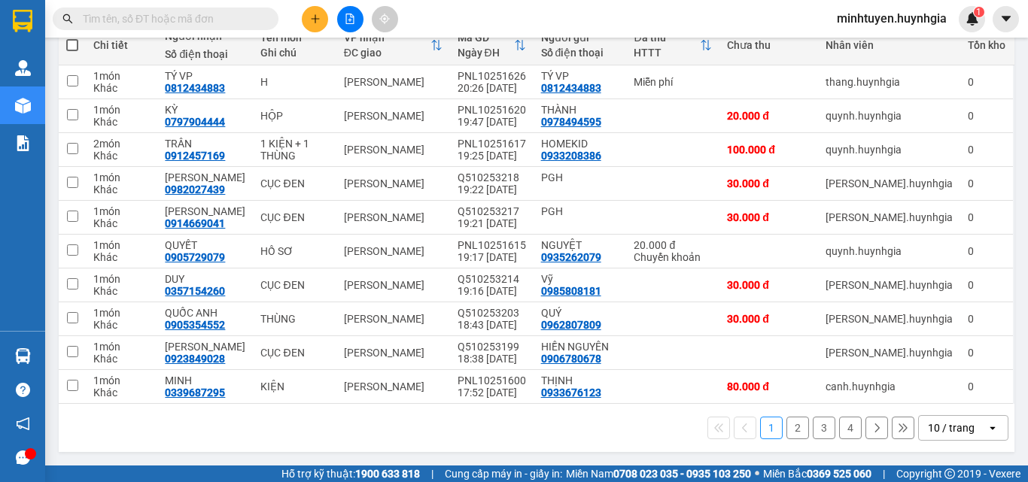 Image resolution: width=1028 pixels, height=482 pixels. I want to click on div: QUÝ, so click(580, 313).